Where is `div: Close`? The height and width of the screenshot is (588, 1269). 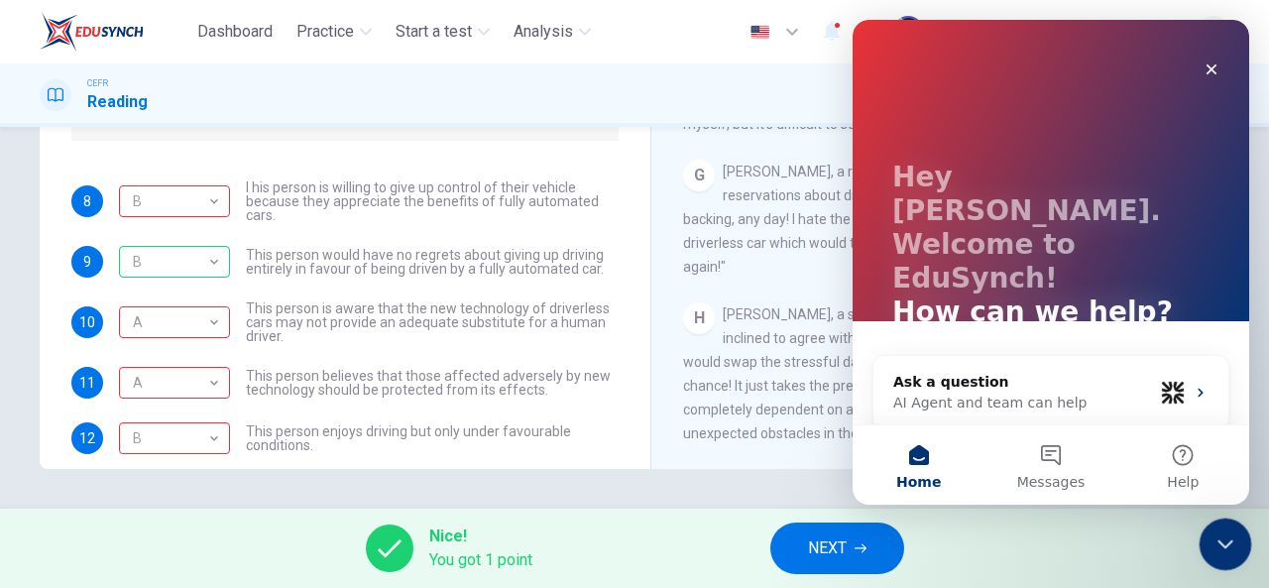 div: Close is located at coordinates (359, 50).